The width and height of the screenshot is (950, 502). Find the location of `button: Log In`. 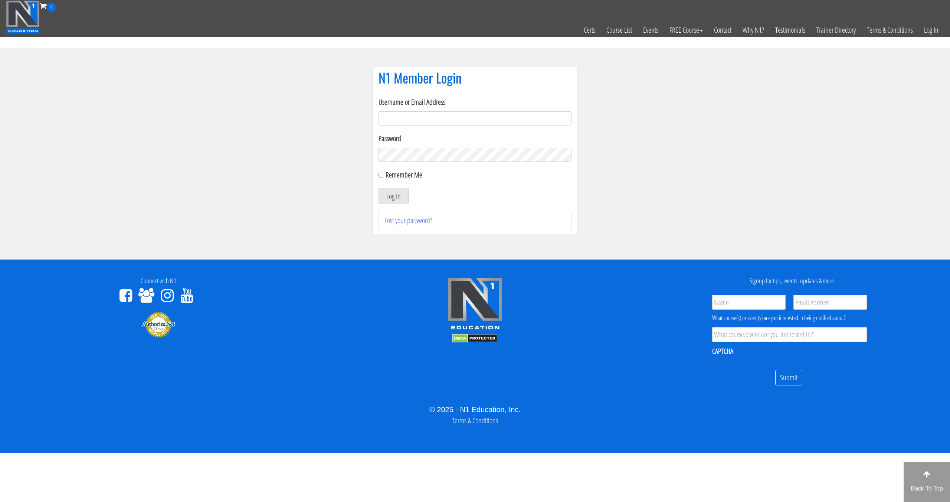

button: Log In is located at coordinates (393, 196).